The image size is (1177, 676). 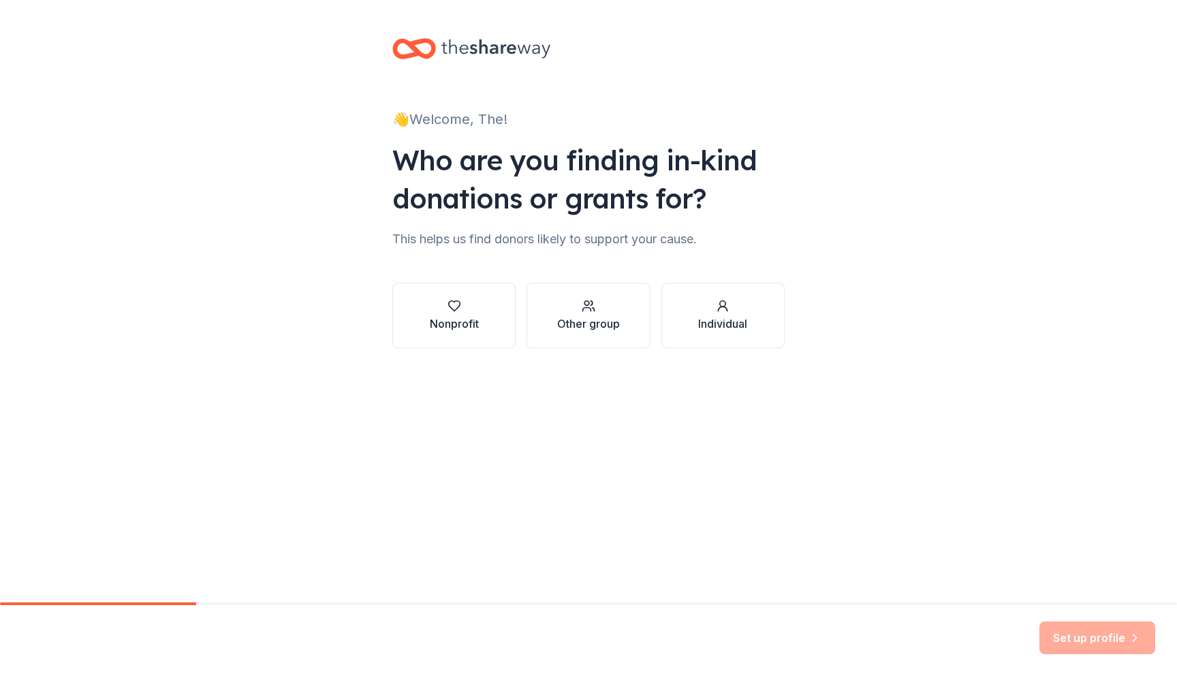 What do you see at coordinates (588, 324) in the screenshot?
I see `div: Other group` at bounding box center [588, 324].